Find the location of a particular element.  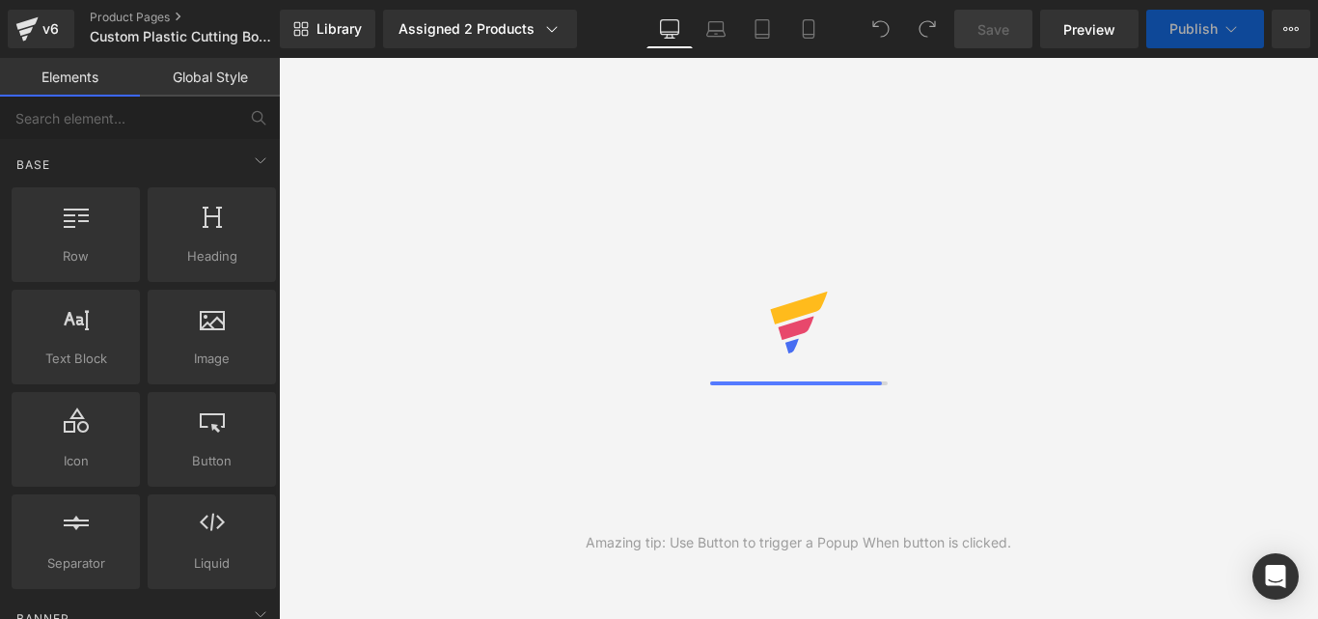

span: Icon is located at coordinates (75, 460).